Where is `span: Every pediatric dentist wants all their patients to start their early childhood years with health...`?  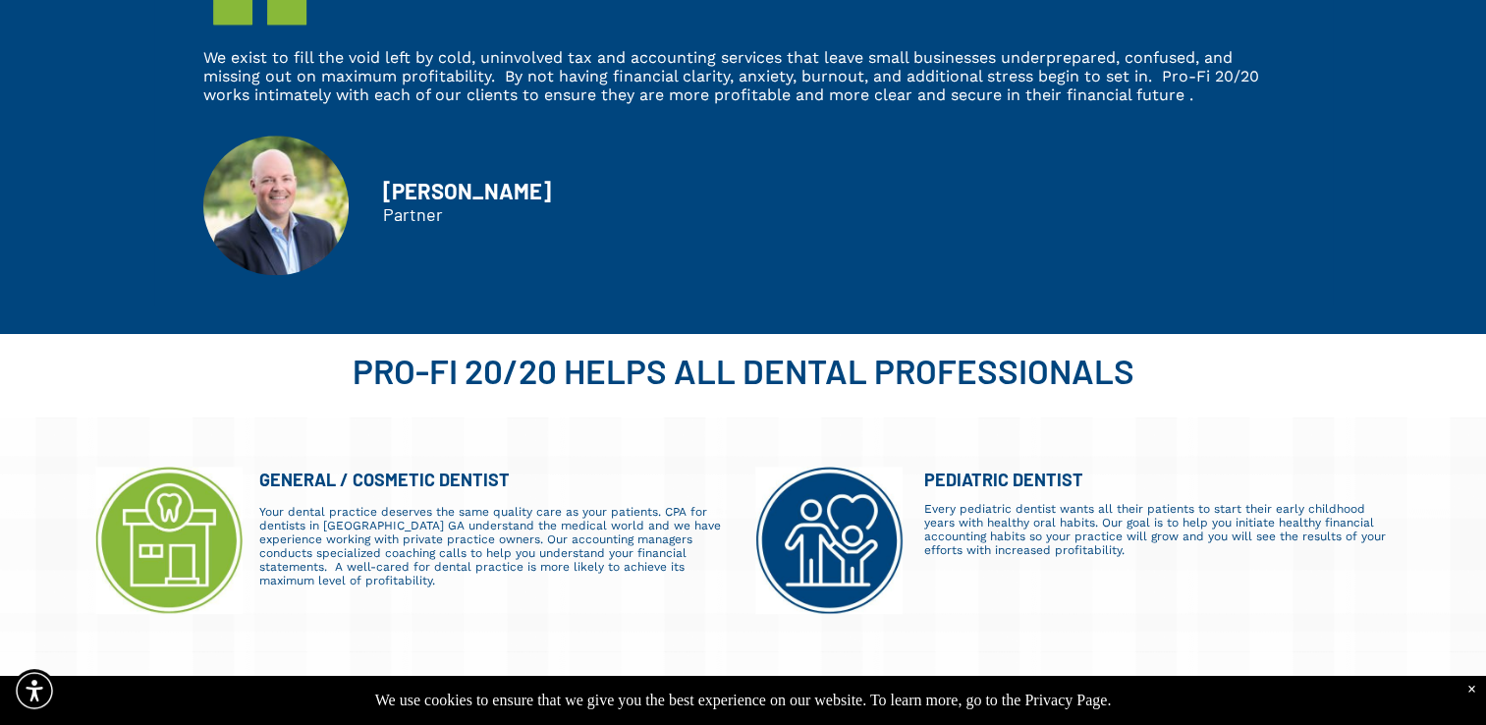
span: Every pediatric dentist wants all their patients to start their early childhood years with health... is located at coordinates (1154, 530).